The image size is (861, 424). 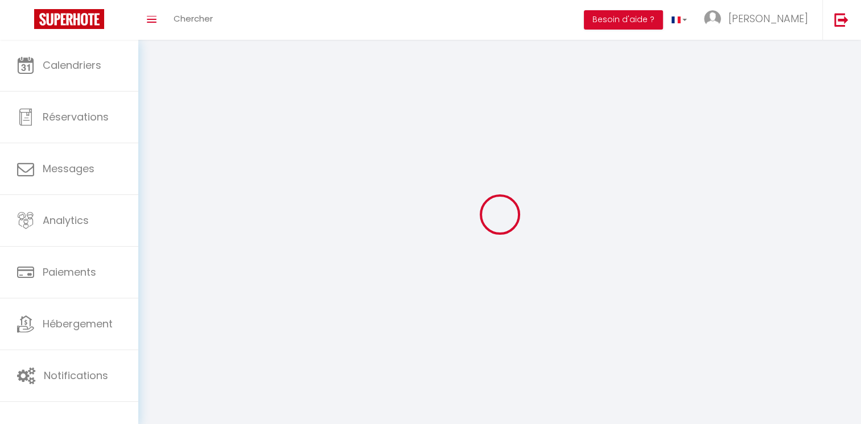 I want to click on span: Hébergement, so click(x=77, y=324).